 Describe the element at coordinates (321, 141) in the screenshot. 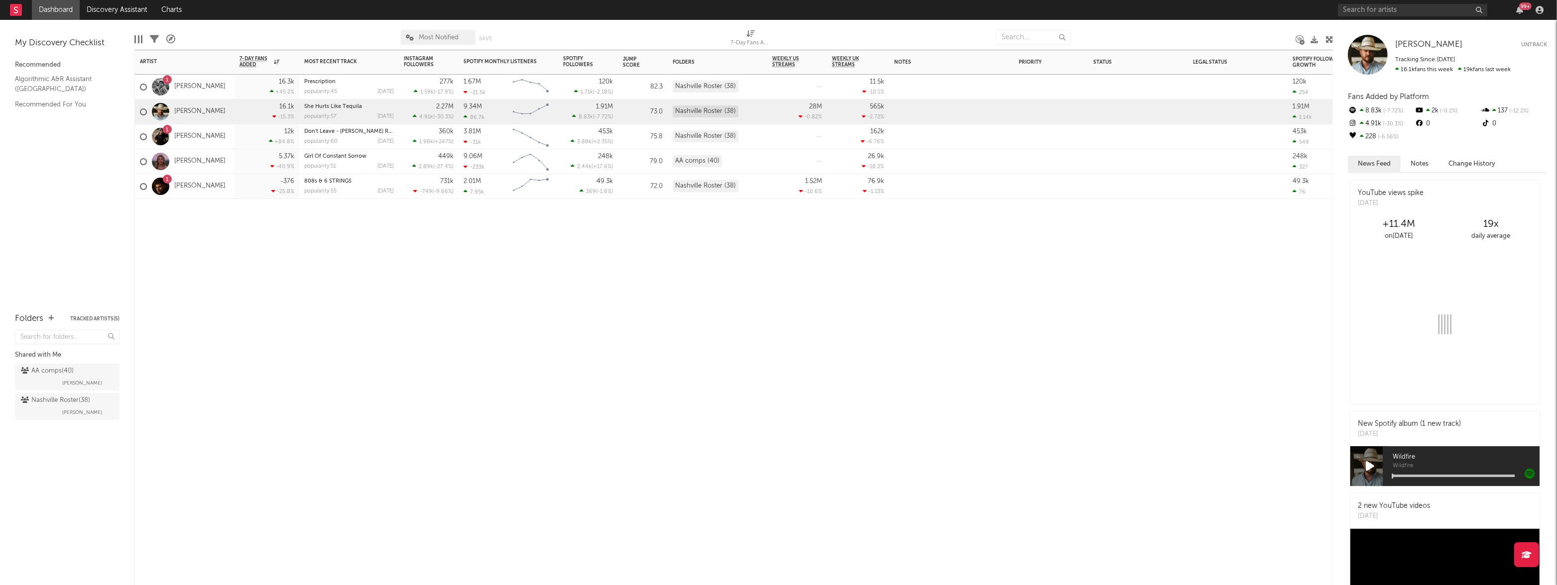

I see `div: popularity: 60` at that location.